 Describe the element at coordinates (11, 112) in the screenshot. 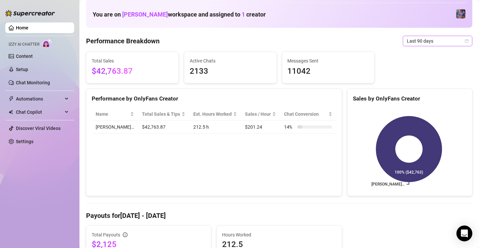

I see `img: Chat Copilot` at that location.